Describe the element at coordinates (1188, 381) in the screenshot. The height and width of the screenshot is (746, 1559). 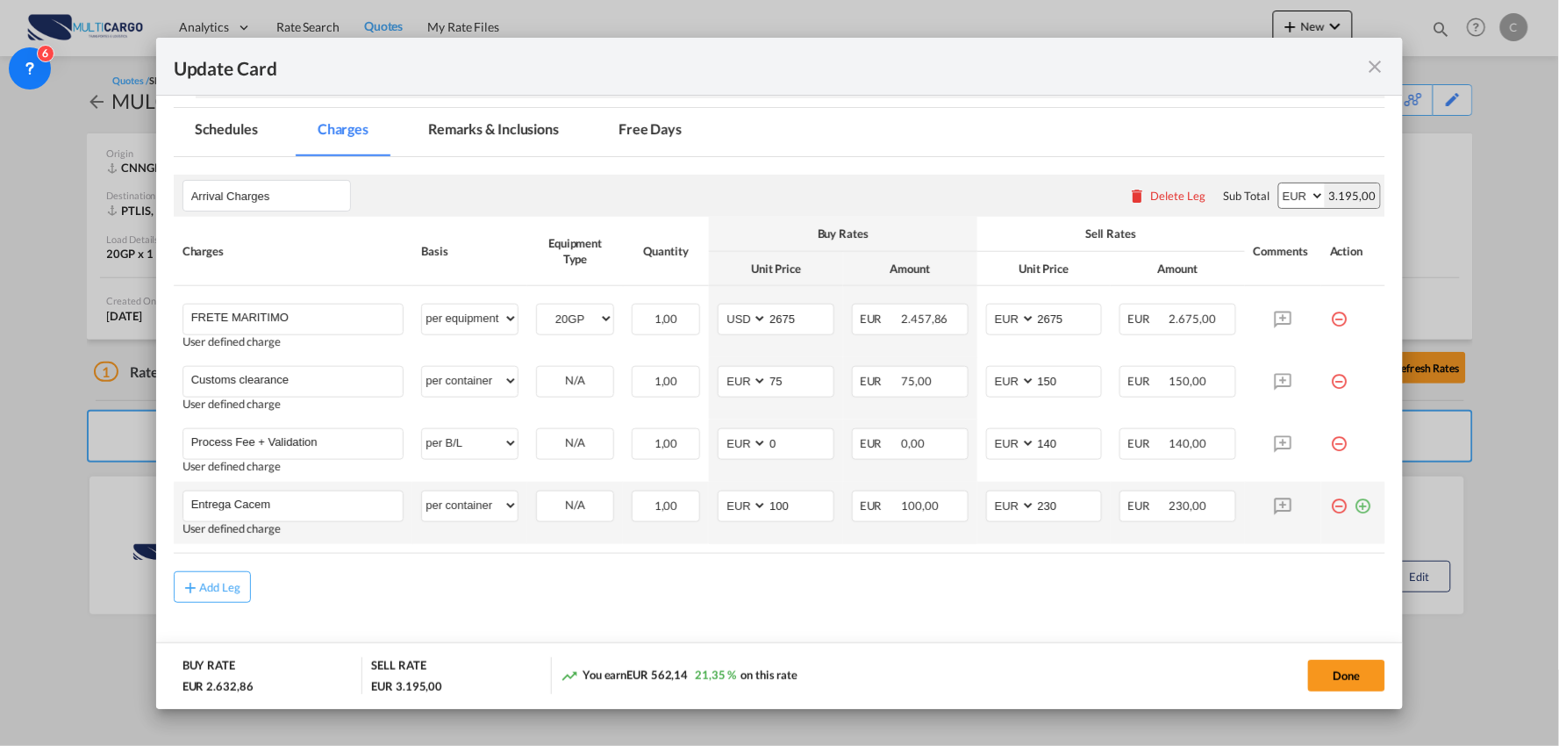
I see `span: 150,00` at that location.